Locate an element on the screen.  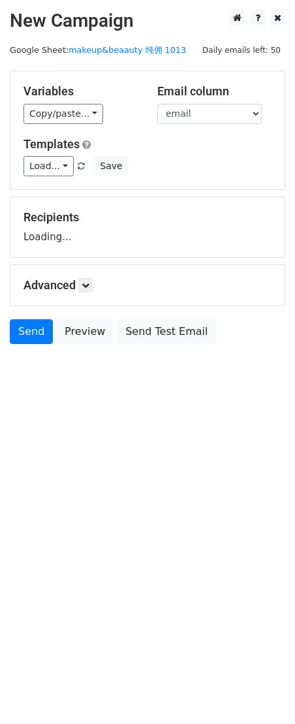
h5: Variables is located at coordinates (80, 91).